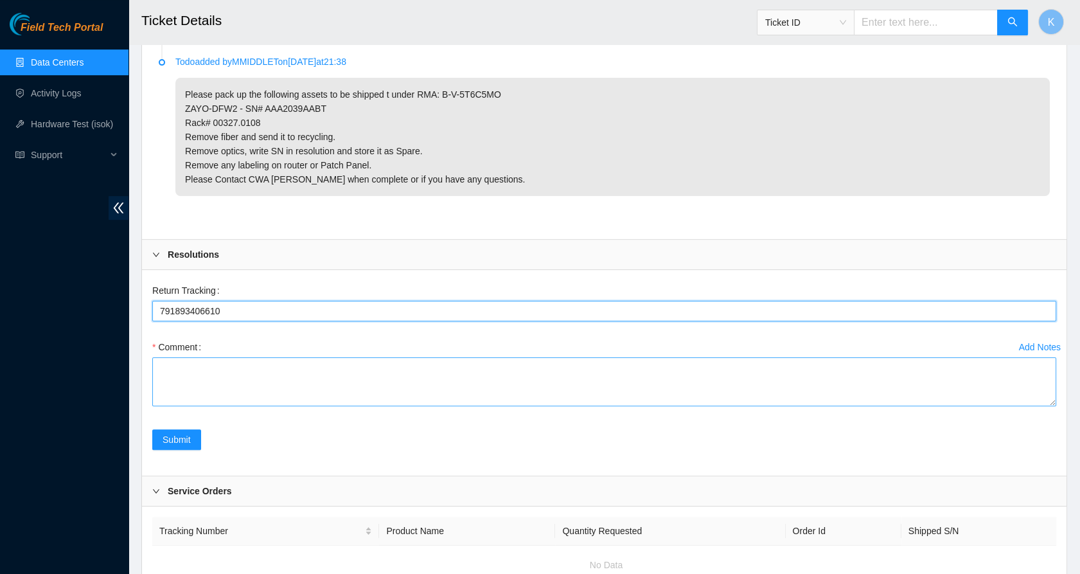 The image size is (1080, 574). What do you see at coordinates (981, 531) in the screenshot?
I see `th: Shipped S/N` at bounding box center [981, 531].